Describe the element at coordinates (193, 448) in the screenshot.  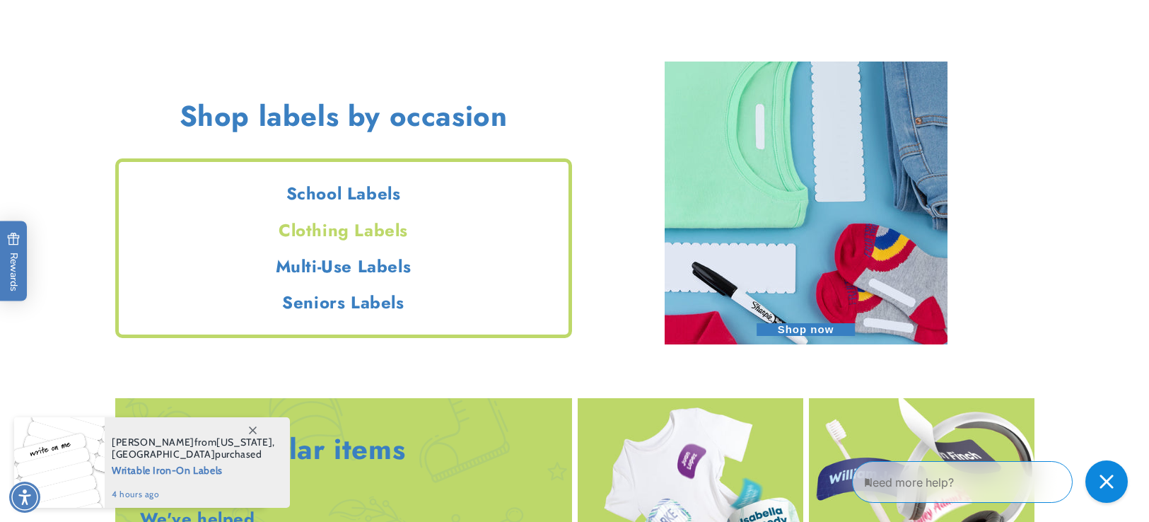
I see `span: from , purchased` at that location.